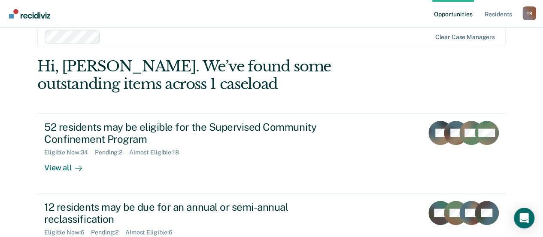 The height and width of the screenshot is (237, 543). What do you see at coordinates (272, 153) in the screenshot?
I see `a: 52 residents may be eligible for the Supervised Community Confinement ProgramEligible Now:34Pendi...` at bounding box center [272, 153].